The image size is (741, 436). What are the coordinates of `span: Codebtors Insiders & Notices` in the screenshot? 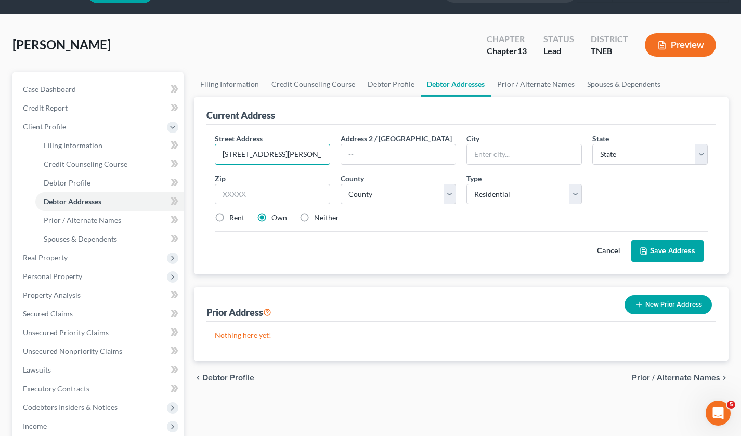 It's located at (70, 407).